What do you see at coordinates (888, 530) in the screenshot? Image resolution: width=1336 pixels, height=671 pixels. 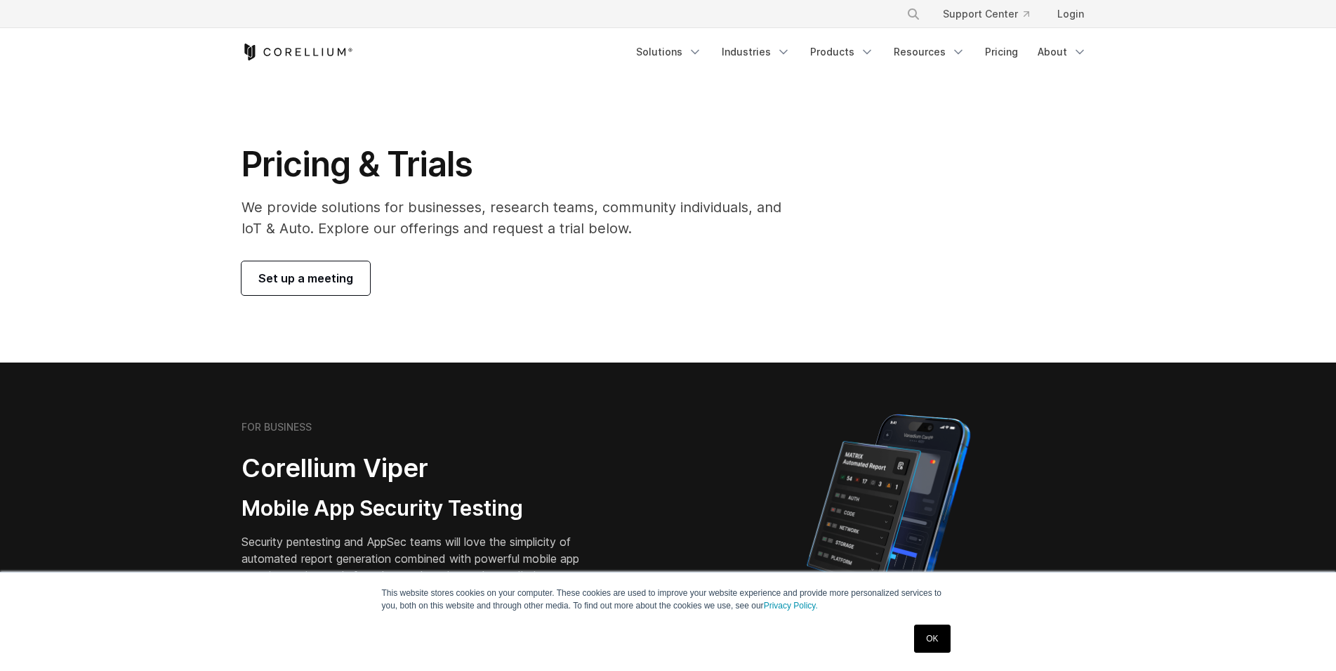 I see `img: Corellium MATRIX automated report on iPhone showing app vulnerability test results across securit...` at bounding box center [888, 530].